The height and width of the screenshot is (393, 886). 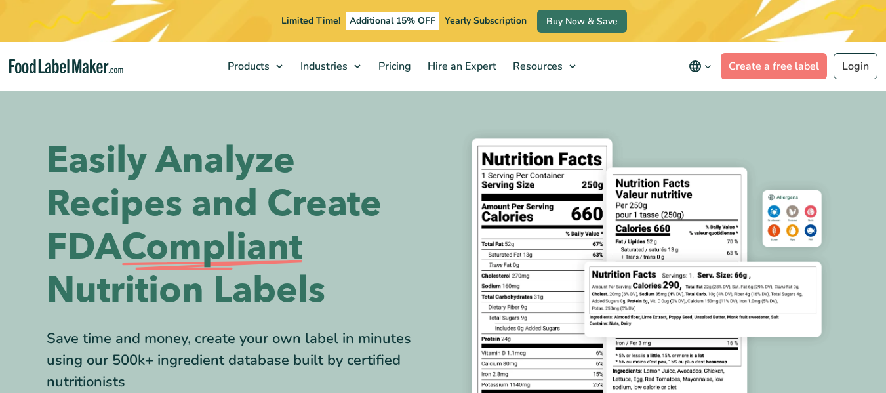 What do you see at coordinates (460, 66) in the screenshot?
I see `a: Hire an Expert` at bounding box center [460, 66].